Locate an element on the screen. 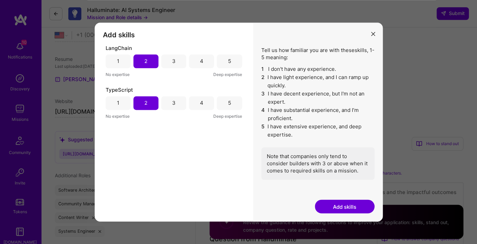  button: Add skills is located at coordinates (344, 207).